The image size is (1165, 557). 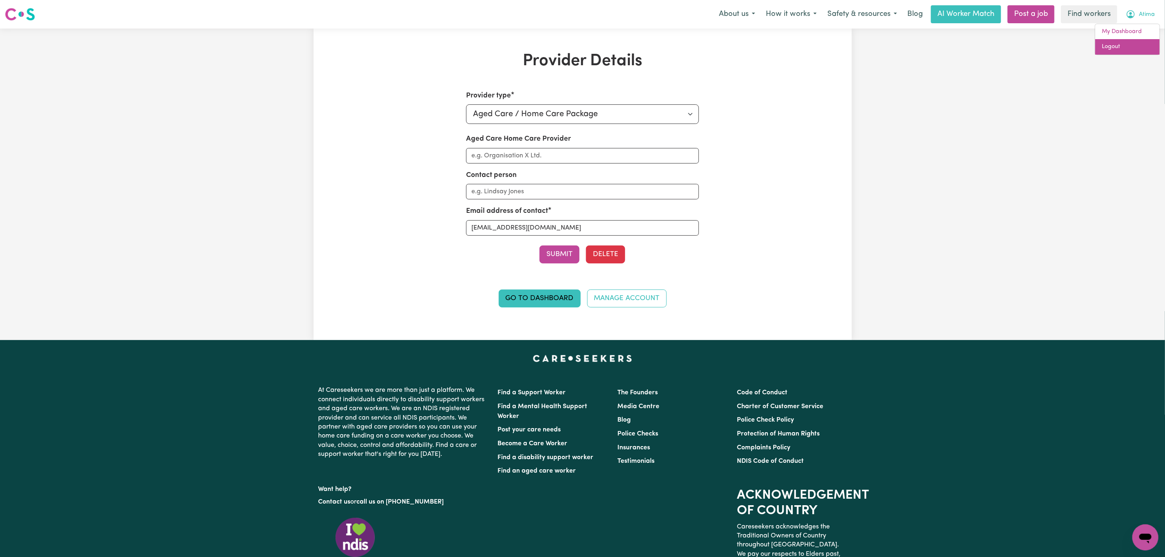 What do you see at coordinates (638, 434) in the screenshot?
I see `a: Police Checks` at bounding box center [638, 434].